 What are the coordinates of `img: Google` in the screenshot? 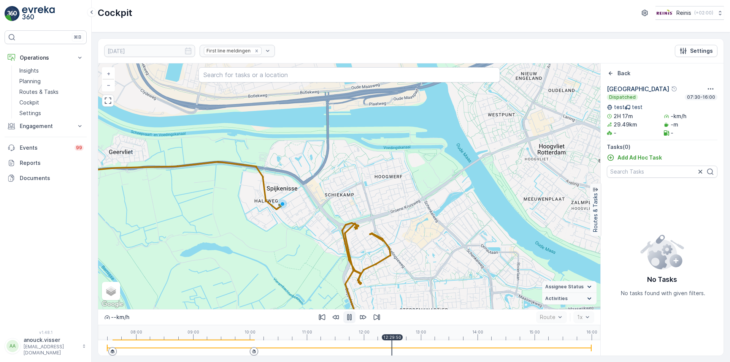 It's located at (113, 305).